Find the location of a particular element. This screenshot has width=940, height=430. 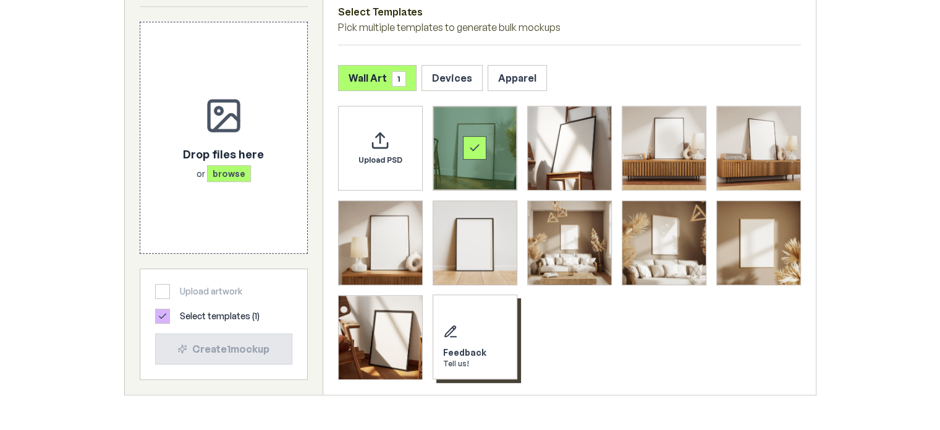

div: Select template Framed Poster 4 is located at coordinates (759, 148).